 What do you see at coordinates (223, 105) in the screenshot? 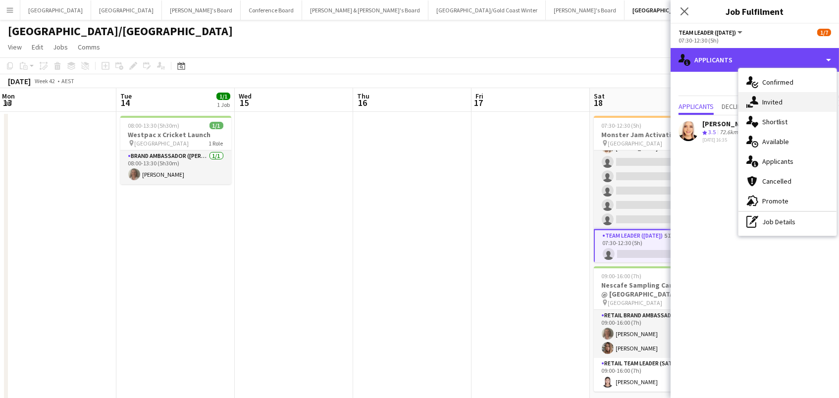
I see `div: 1 Job` at bounding box center [223, 105].